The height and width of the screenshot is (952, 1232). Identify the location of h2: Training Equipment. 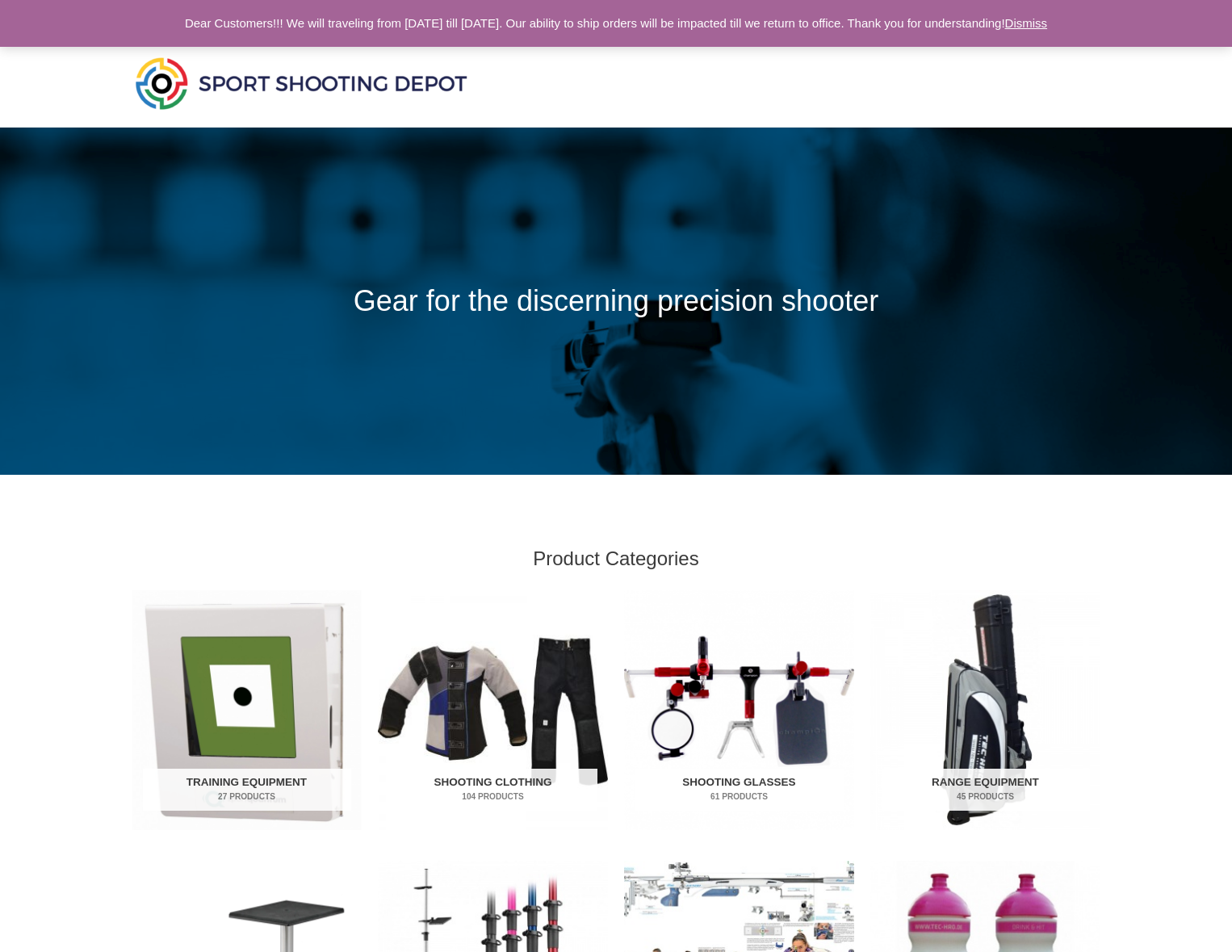
(247, 790).